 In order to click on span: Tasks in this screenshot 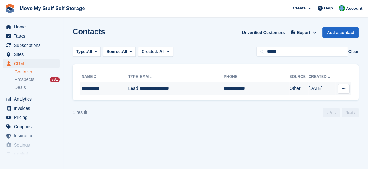, I will do `click(33, 36)`.